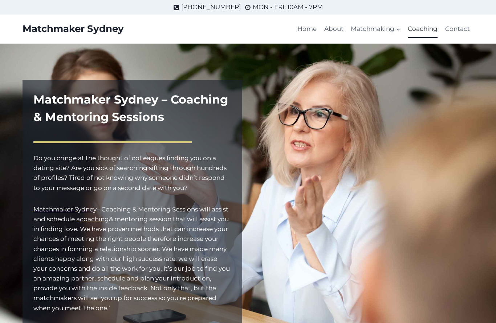  I want to click on p: Matchmaker Sydney, so click(73, 29).